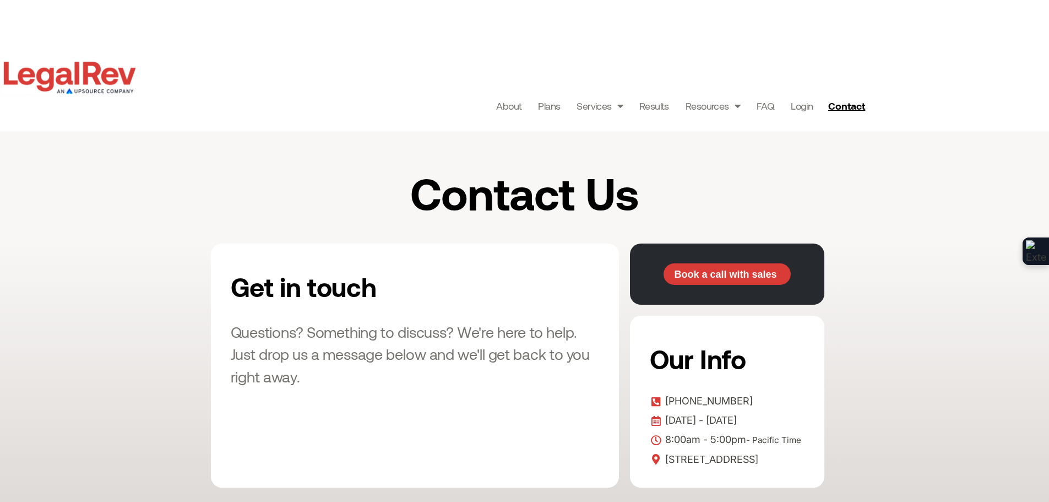 The height and width of the screenshot is (502, 1049). I want to click on h1: Contact Us, so click(525, 193).